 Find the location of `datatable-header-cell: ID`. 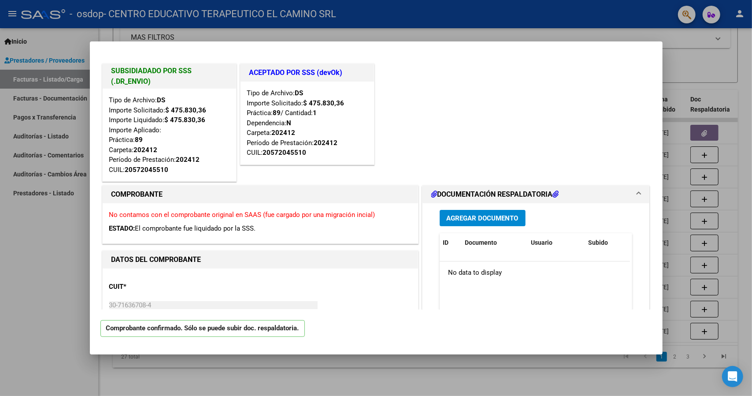

datatable-header-cell: ID is located at coordinates (451, 242).